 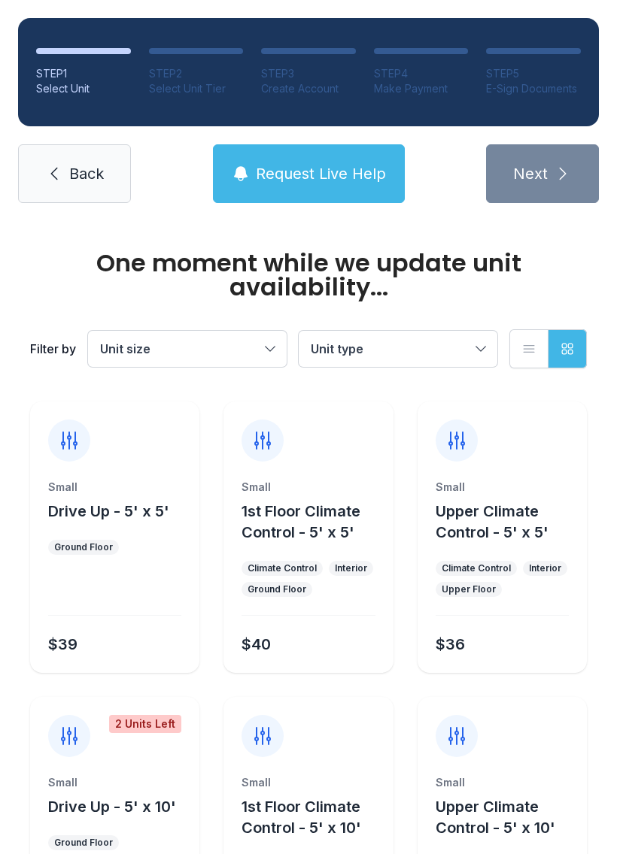 I want to click on span: 1st Floor Climate Control - 5' x 5', so click(x=301, y=522).